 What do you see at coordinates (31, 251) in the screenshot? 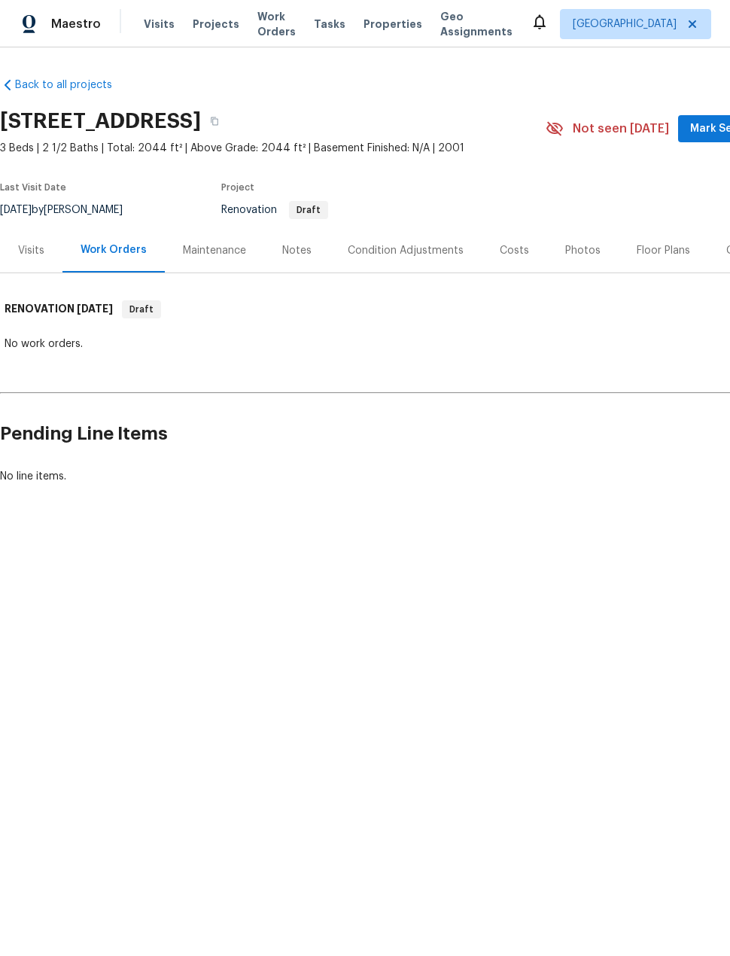
I see `div: Visits` at bounding box center [31, 251].